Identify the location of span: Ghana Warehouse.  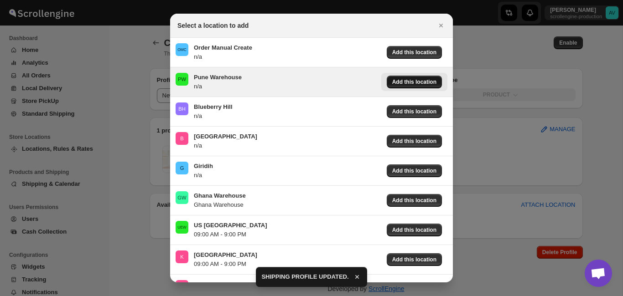
(182, 198).